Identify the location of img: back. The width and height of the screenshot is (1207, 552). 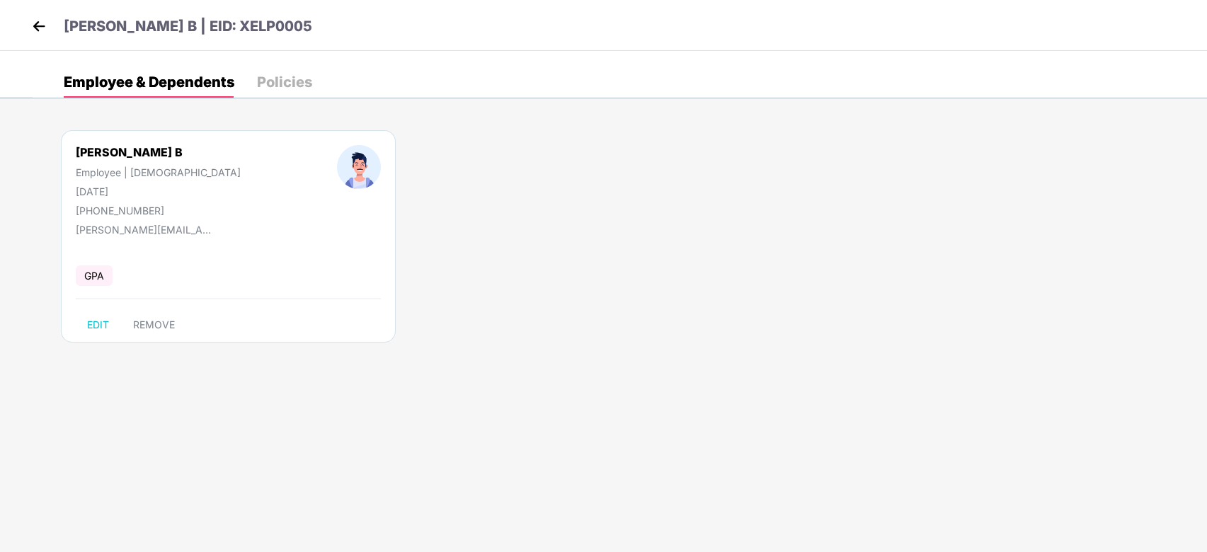
(39, 26).